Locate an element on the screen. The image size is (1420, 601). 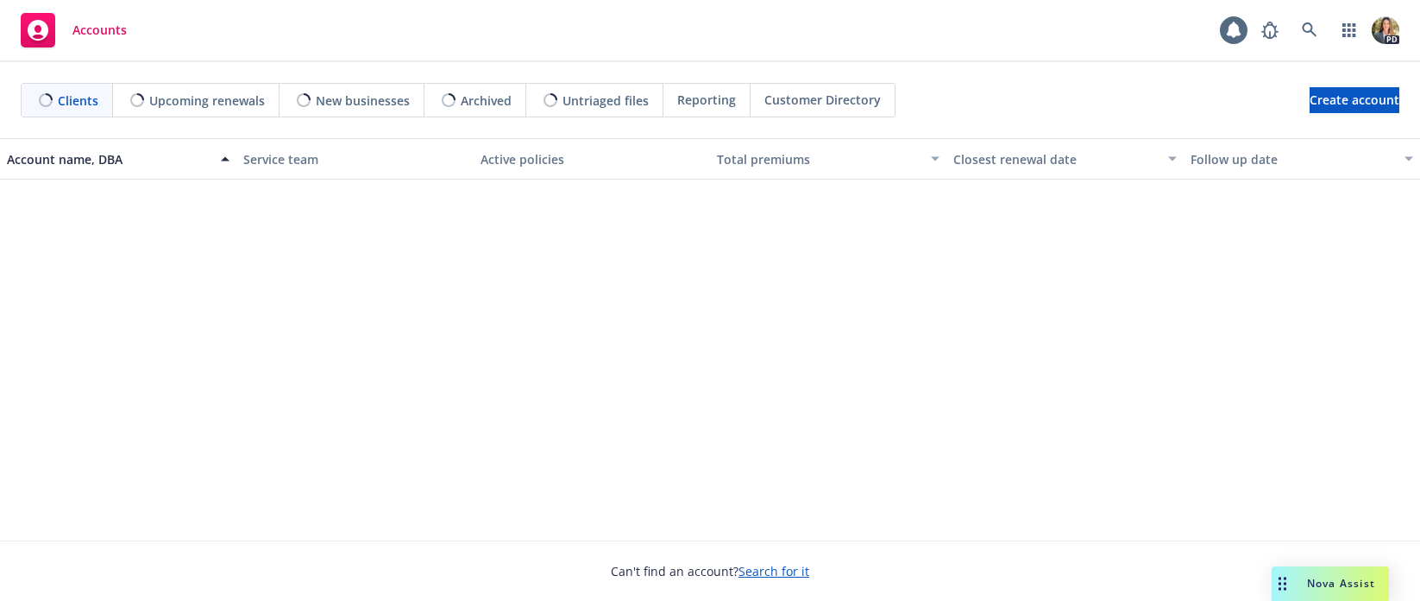
span: Customer Directory is located at coordinates (822, 99).